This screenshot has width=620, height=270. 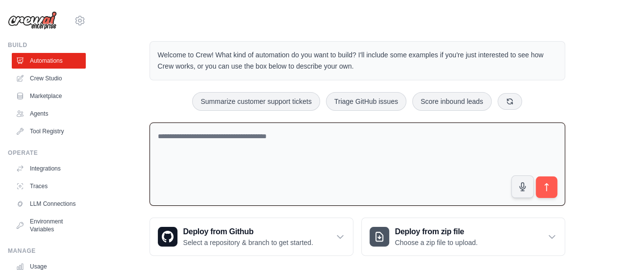 What do you see at coordinates (48, 204) in the screenshot?
I see `a: LLM Connections` at bounding box center [48, 204].